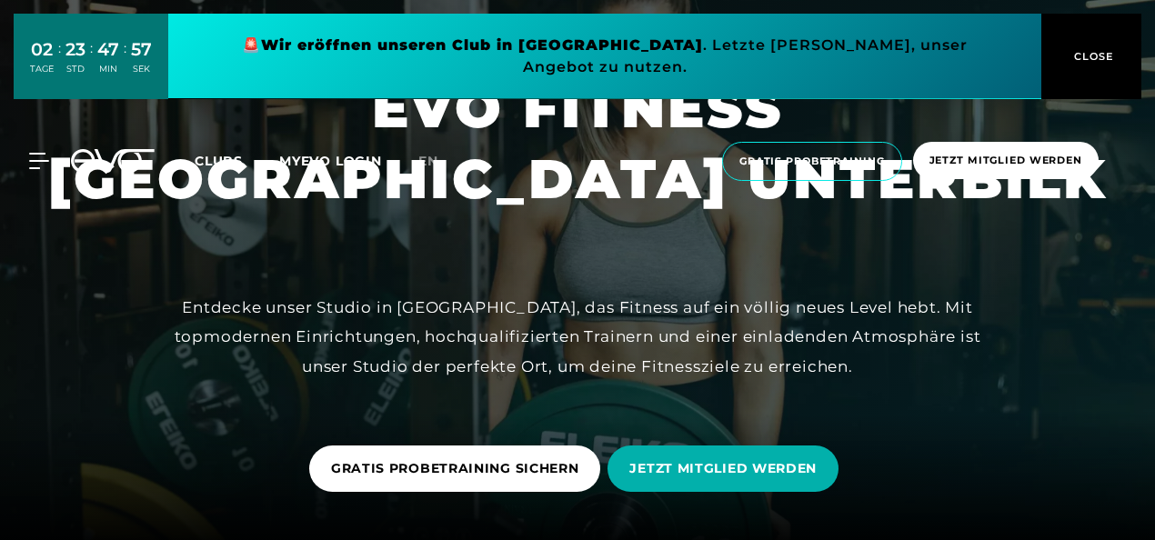 This screenshot has height=540, width=1155. Describe the element at coordinates (218, 161) in the screenshot. I see `span: Clubs` at that location.